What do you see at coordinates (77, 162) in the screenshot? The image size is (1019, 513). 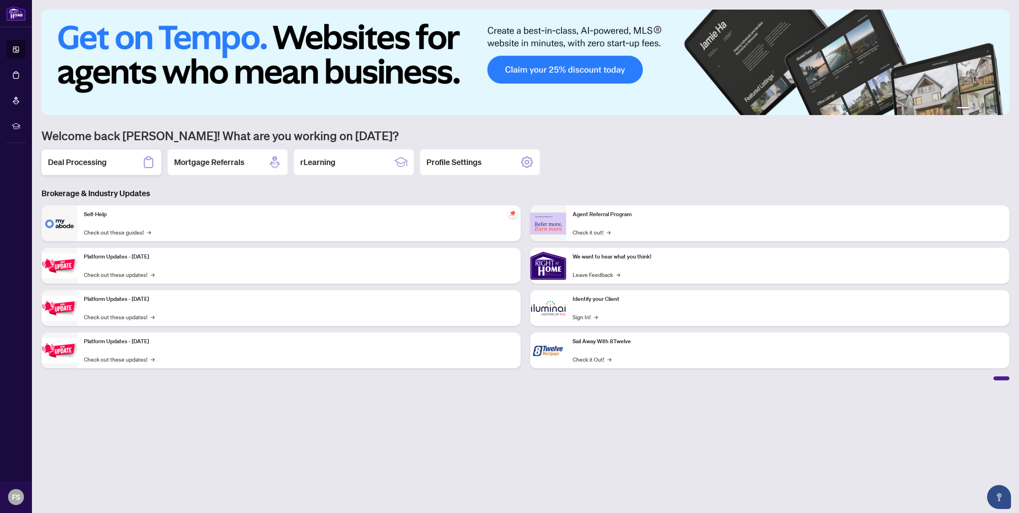 I see `h2: Deal Processing` at bounding box center [77, 162].